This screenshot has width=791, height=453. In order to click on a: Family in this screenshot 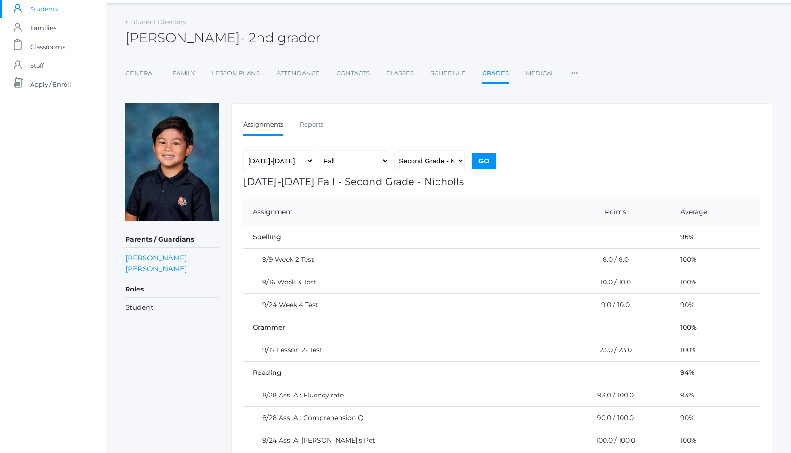, I will do `click(184, 73)`.